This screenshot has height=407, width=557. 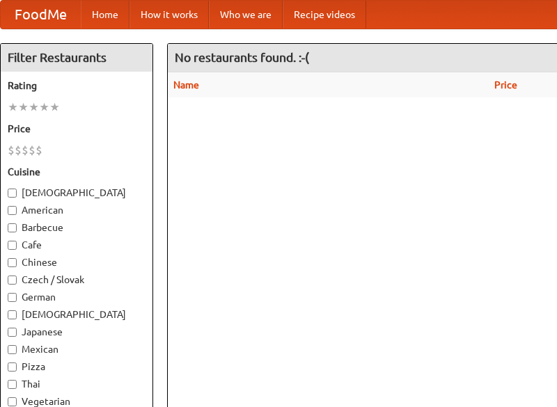 What do you see at coordinates (12, 297) in the screenshot?
I see `input: German` at bounding box center [12, 297].